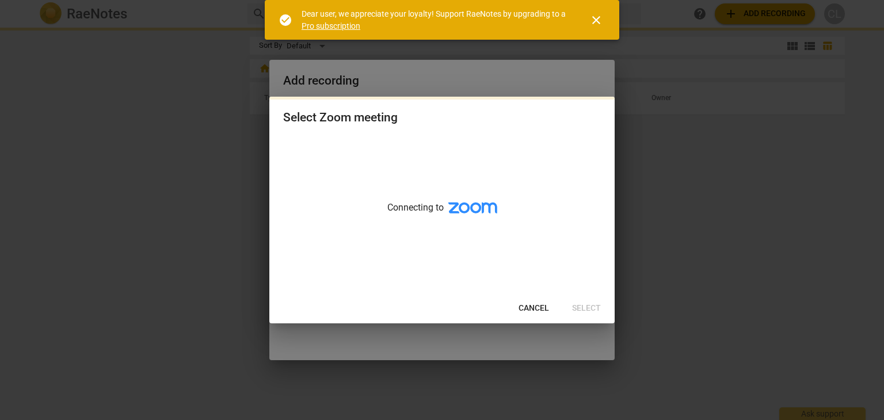 This screenshot has height=420, width=884. Describe the element at coordinates (442, 215) in the screenshot. I see `div: Connecting to` at that location.